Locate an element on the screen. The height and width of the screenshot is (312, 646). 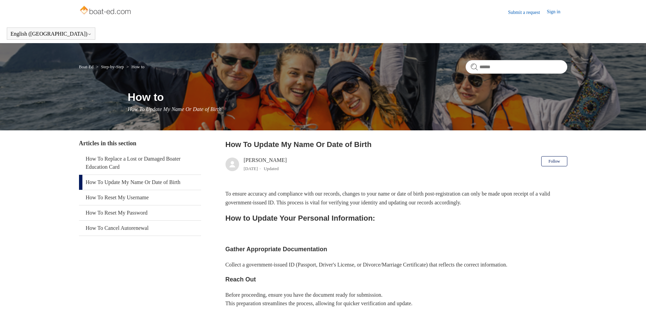
span: Articles in this section is located at coordinates (108, 143).